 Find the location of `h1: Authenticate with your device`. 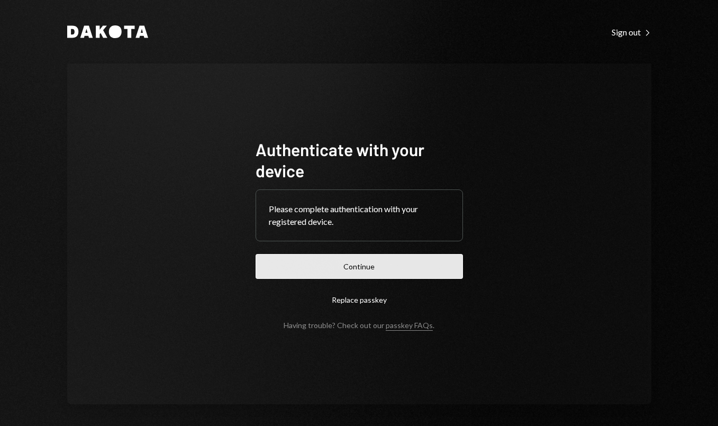

h1: Authenticate with your device is located at coordinates (359, 160).